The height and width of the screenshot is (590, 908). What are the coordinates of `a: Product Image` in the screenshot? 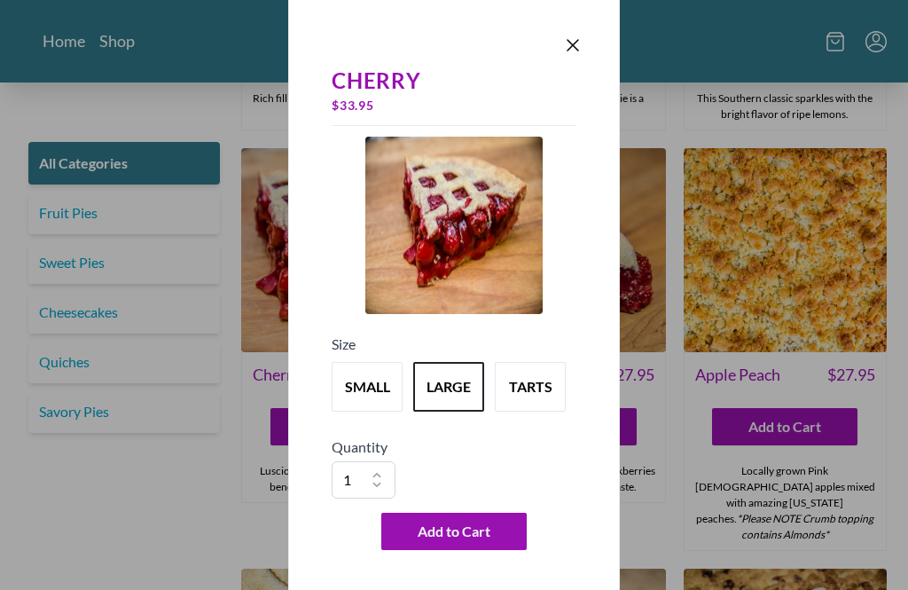 It's located at (454, 228).